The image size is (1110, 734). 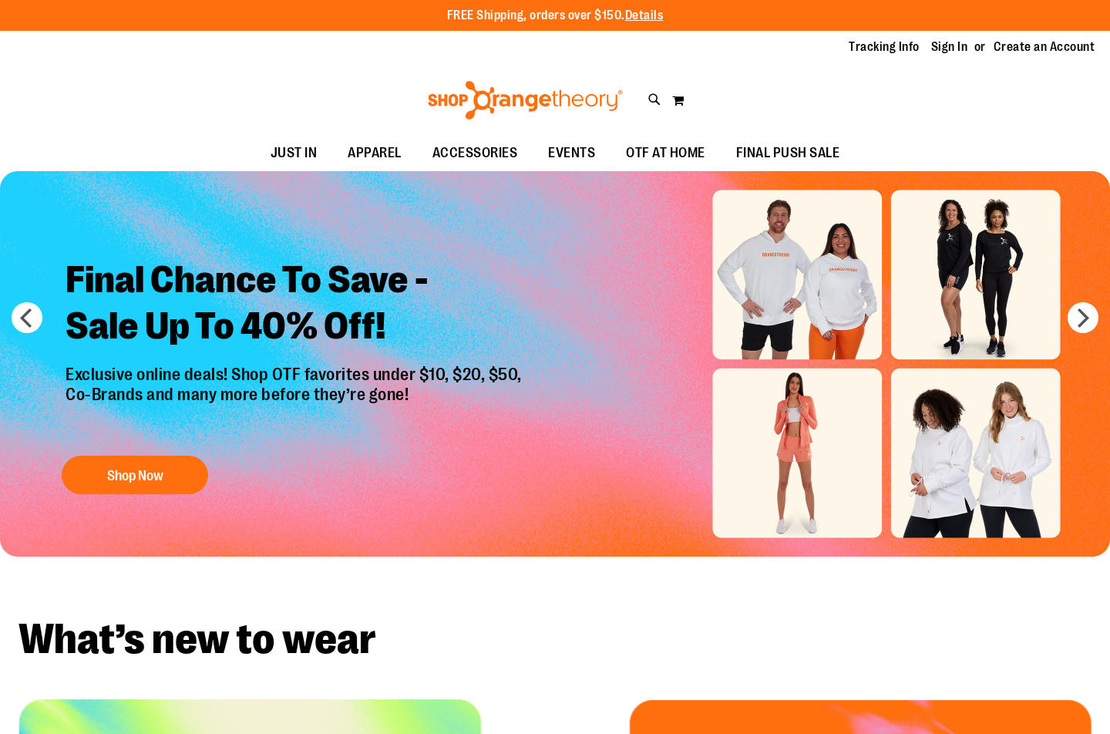 I want to click on h2: Final Chance To Save - Sale Up To 40% Off!, so click(x=295, y=305).